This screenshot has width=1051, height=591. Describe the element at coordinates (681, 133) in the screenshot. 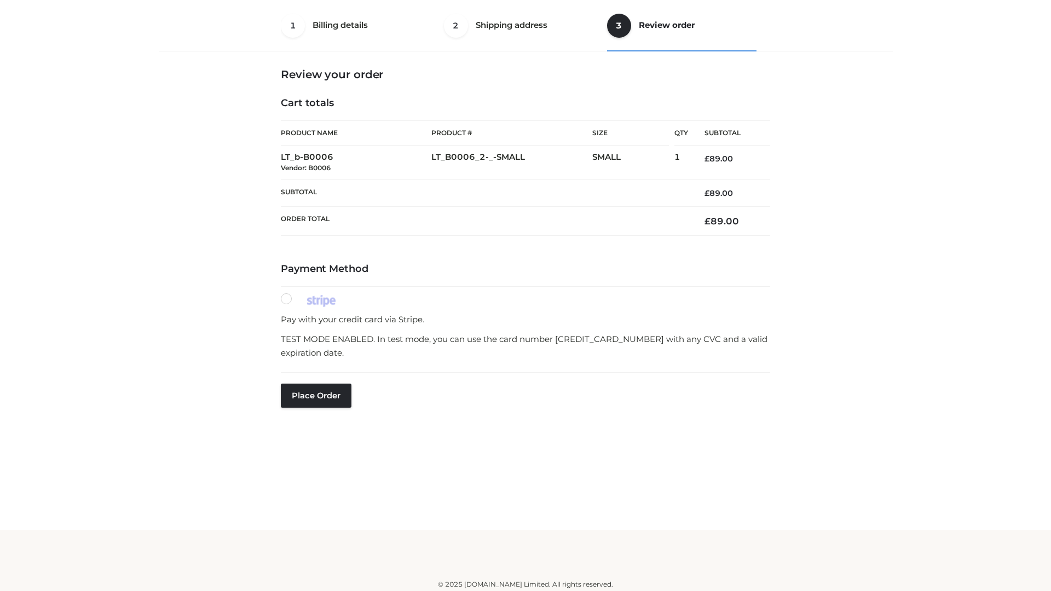

I see `th: Qty` at that location.